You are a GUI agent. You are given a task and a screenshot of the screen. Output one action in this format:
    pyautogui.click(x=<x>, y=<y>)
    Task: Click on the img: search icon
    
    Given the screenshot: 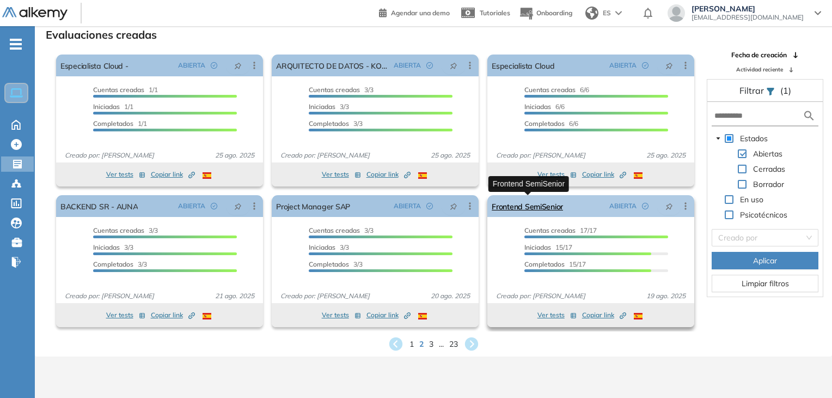 What is the action you would take?
    pyautogui.click(x=809, y=115)
    